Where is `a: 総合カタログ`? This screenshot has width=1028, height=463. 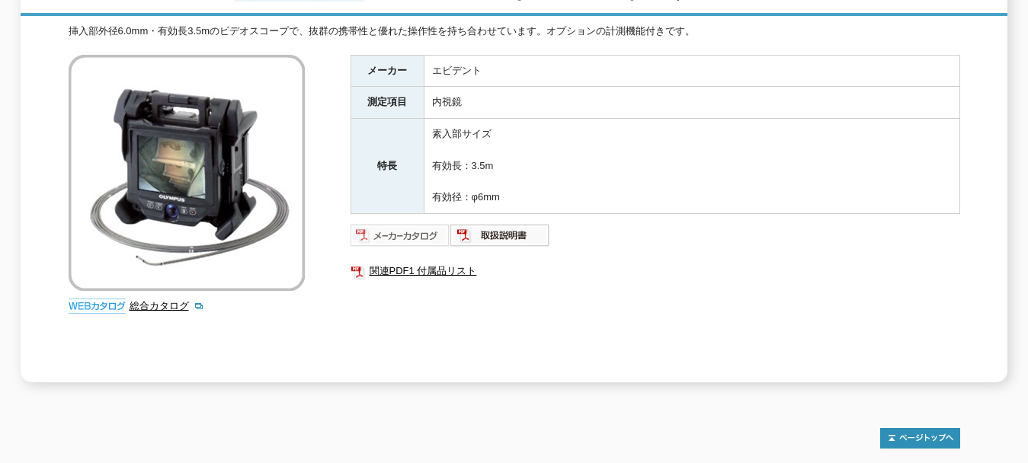 a: 総合カタログ is located at coordinates (167, 306).